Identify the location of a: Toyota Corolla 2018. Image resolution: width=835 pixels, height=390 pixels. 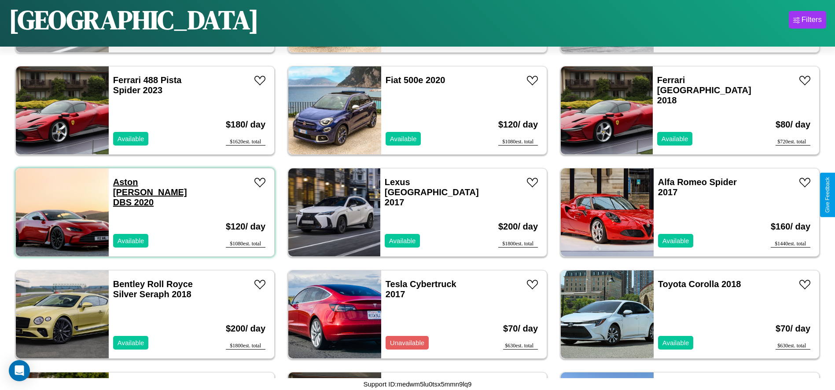
(699, 284).